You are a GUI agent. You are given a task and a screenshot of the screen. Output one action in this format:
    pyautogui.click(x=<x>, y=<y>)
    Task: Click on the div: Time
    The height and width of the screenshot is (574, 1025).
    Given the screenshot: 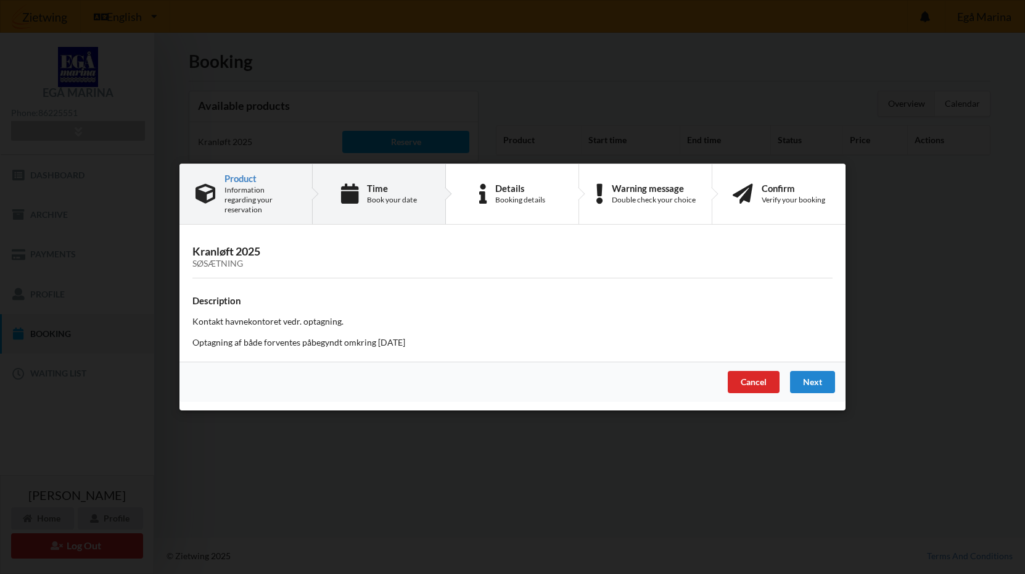 What is the action you would take?
    pyautogui.click(x=392, y=188)
    